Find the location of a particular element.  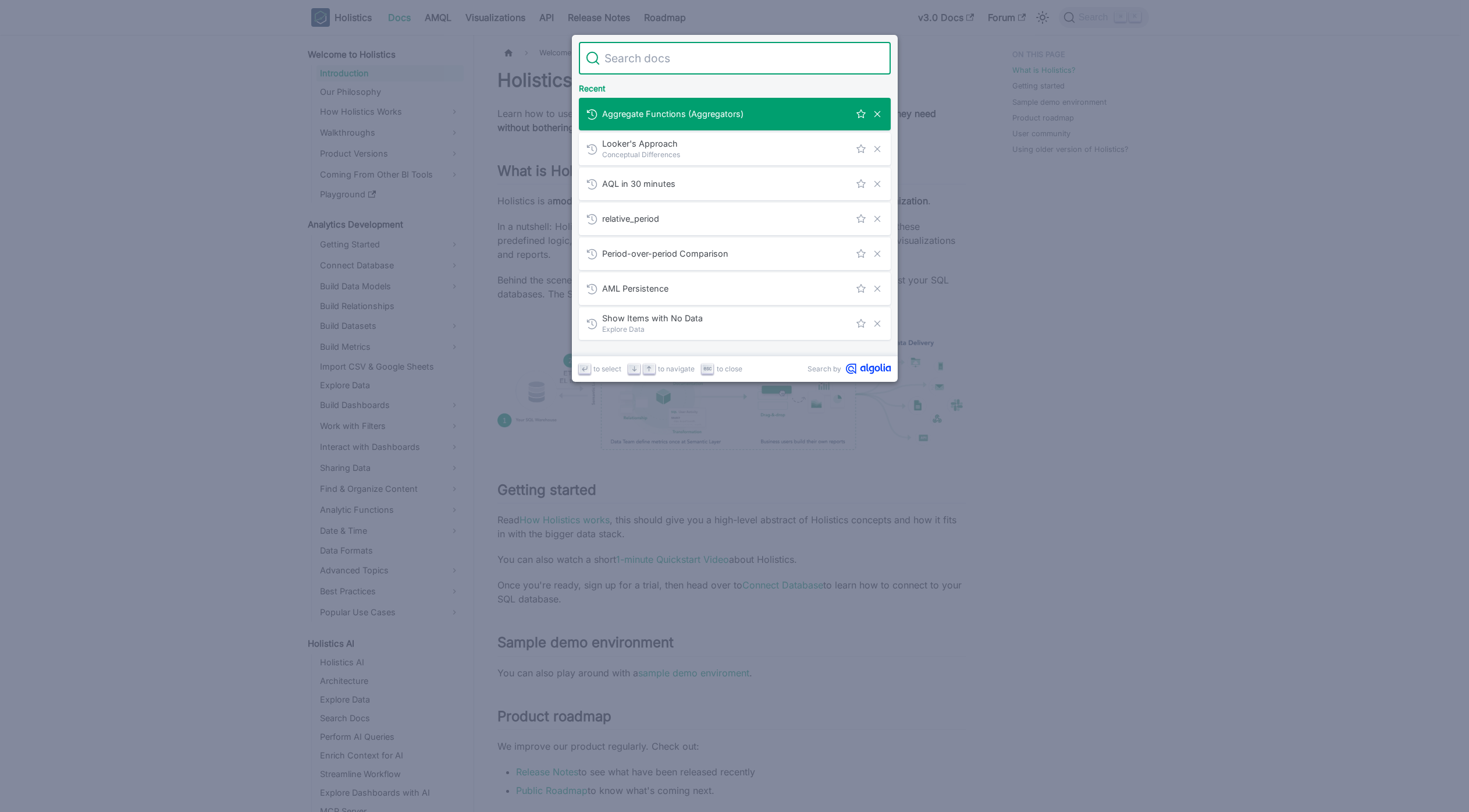

a: relative_period is located at coordinates (734, 218).